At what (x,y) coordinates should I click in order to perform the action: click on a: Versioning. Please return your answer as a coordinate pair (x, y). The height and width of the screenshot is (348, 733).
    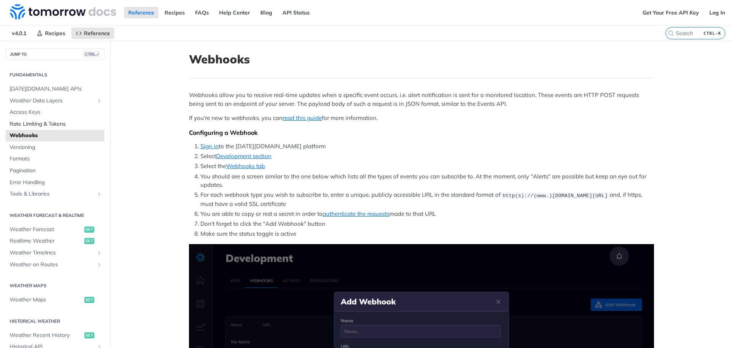
    Looking at the image, I should click on (55, 147).